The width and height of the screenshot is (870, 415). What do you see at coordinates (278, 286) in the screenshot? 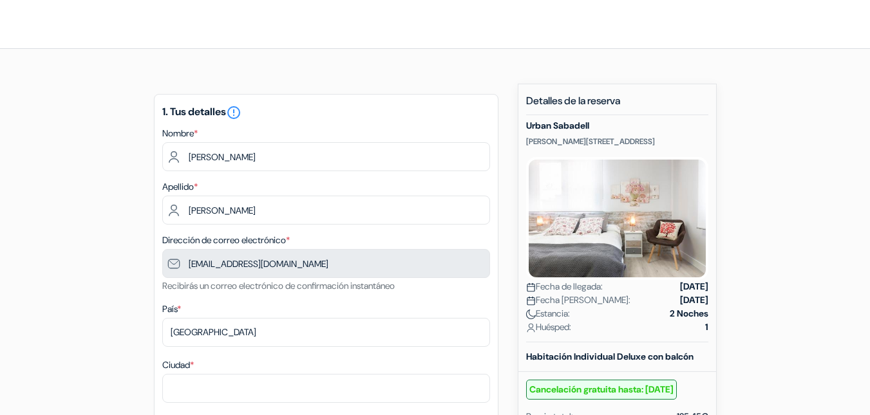
I see `small: Recibirás un correo electrónico de confirmación instantáneo` at bounding box center [278, 286].